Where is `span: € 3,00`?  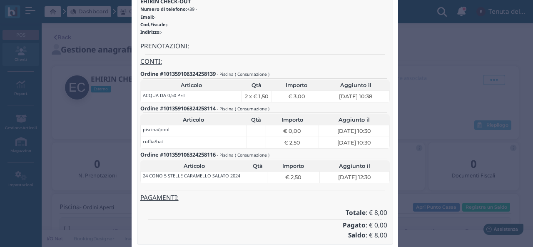
span: € 3,00 is located at coordinates (297, 96).